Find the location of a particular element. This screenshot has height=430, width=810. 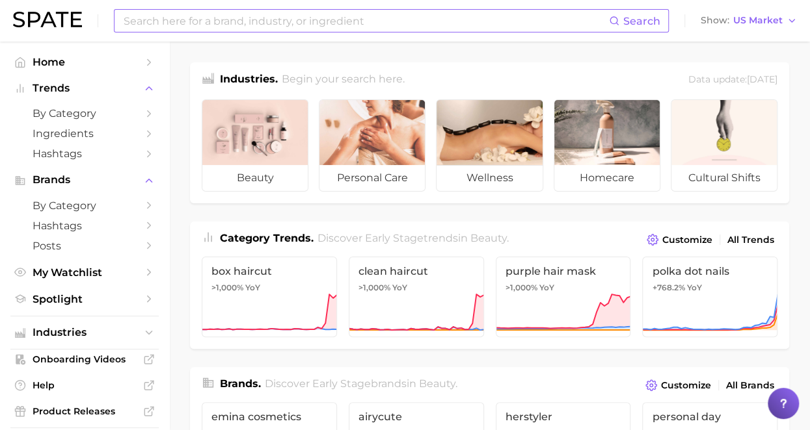

button: Brands is located at coordinates (85, 180).